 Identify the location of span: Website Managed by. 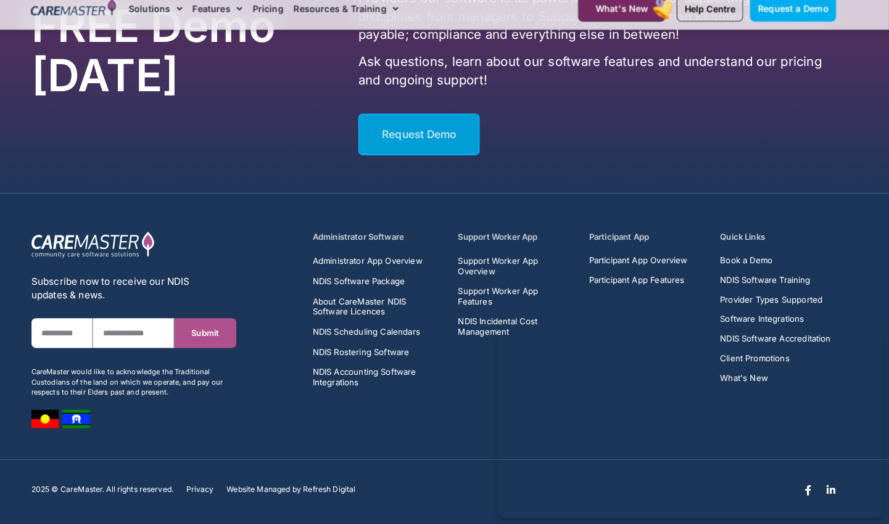
(279, 490).